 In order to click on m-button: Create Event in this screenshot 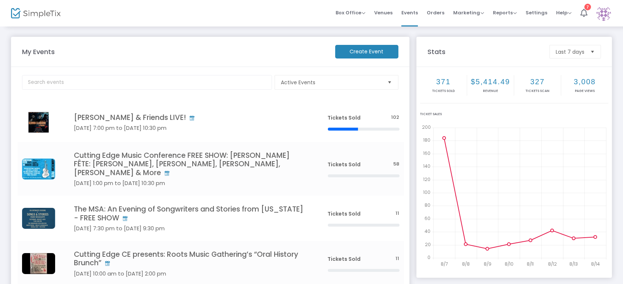, I will do `click(367, 51)`.